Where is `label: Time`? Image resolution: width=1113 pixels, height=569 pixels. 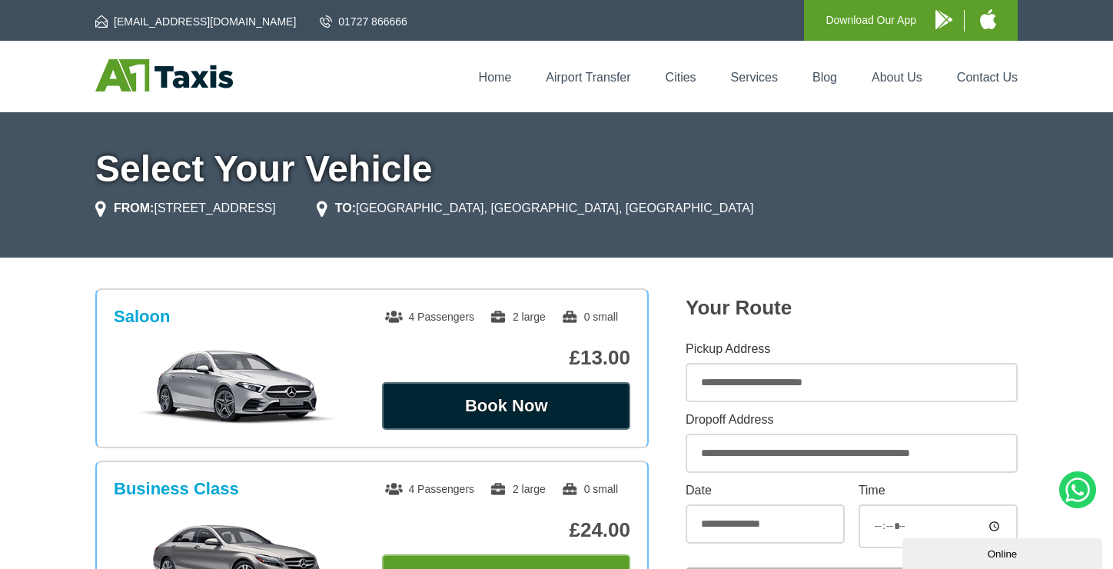
label: Time is located at coordinates (938, 490).